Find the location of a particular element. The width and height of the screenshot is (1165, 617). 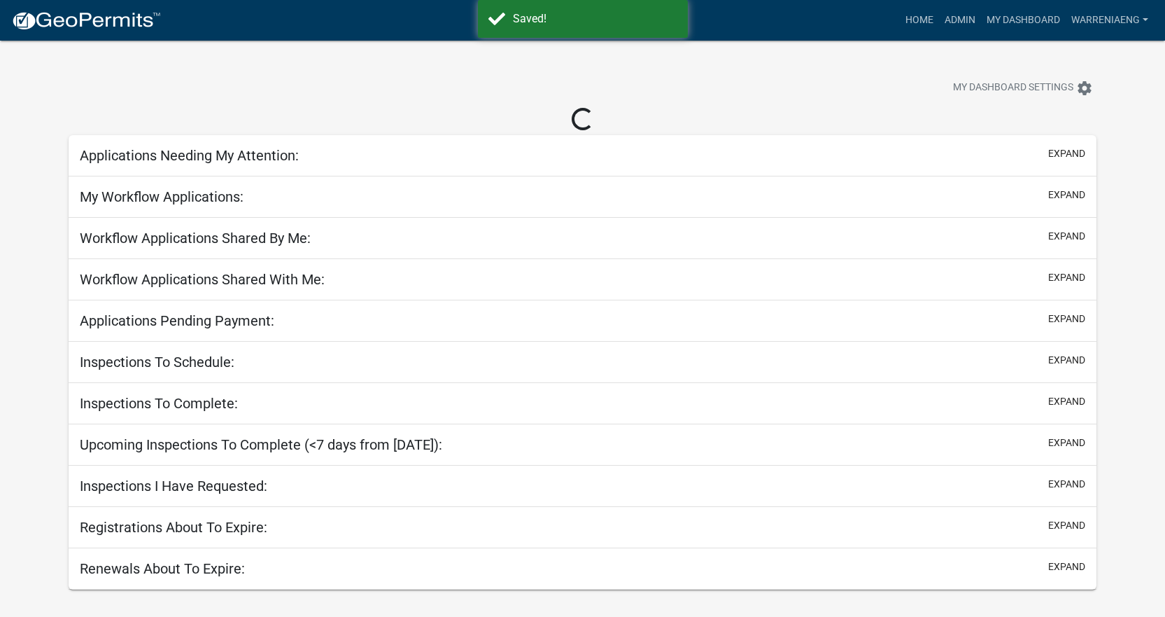

h5: Inspections To Schedule: is located at coordinates (157, 362).